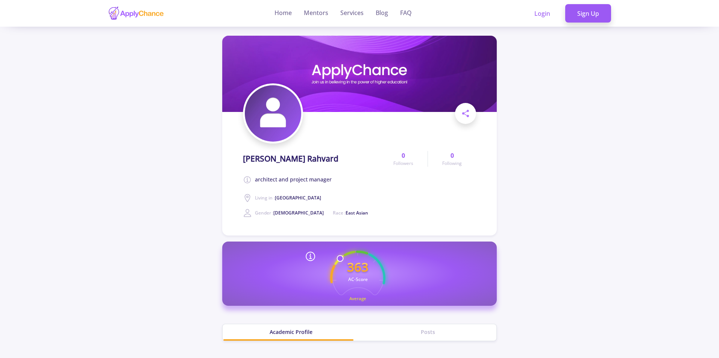 The image size is (719, 358). I want to click on text: 363, so click(358, 267).